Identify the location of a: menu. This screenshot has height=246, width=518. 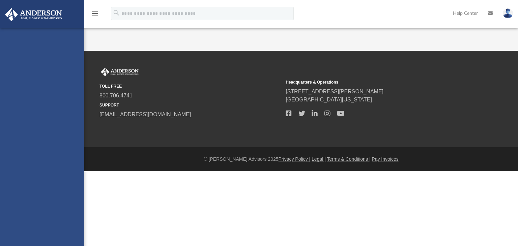
(95, 15).